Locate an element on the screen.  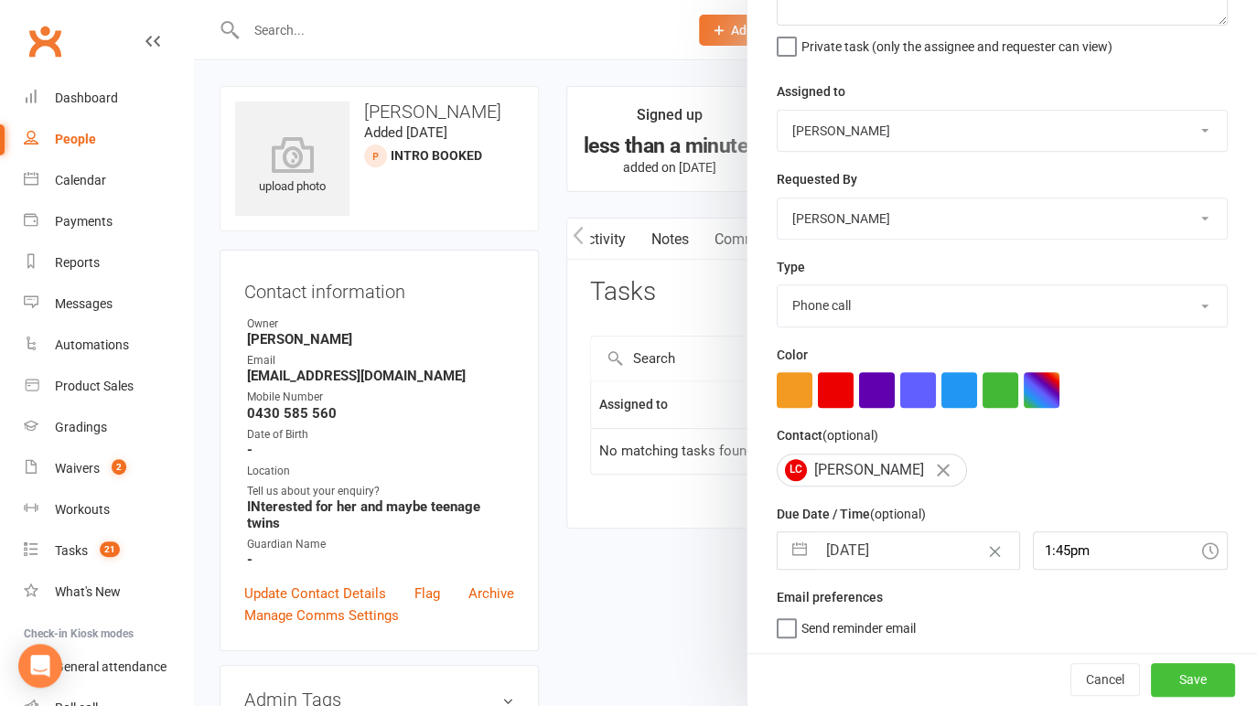
span: Send reminder email is located at coordinates (858, 625).